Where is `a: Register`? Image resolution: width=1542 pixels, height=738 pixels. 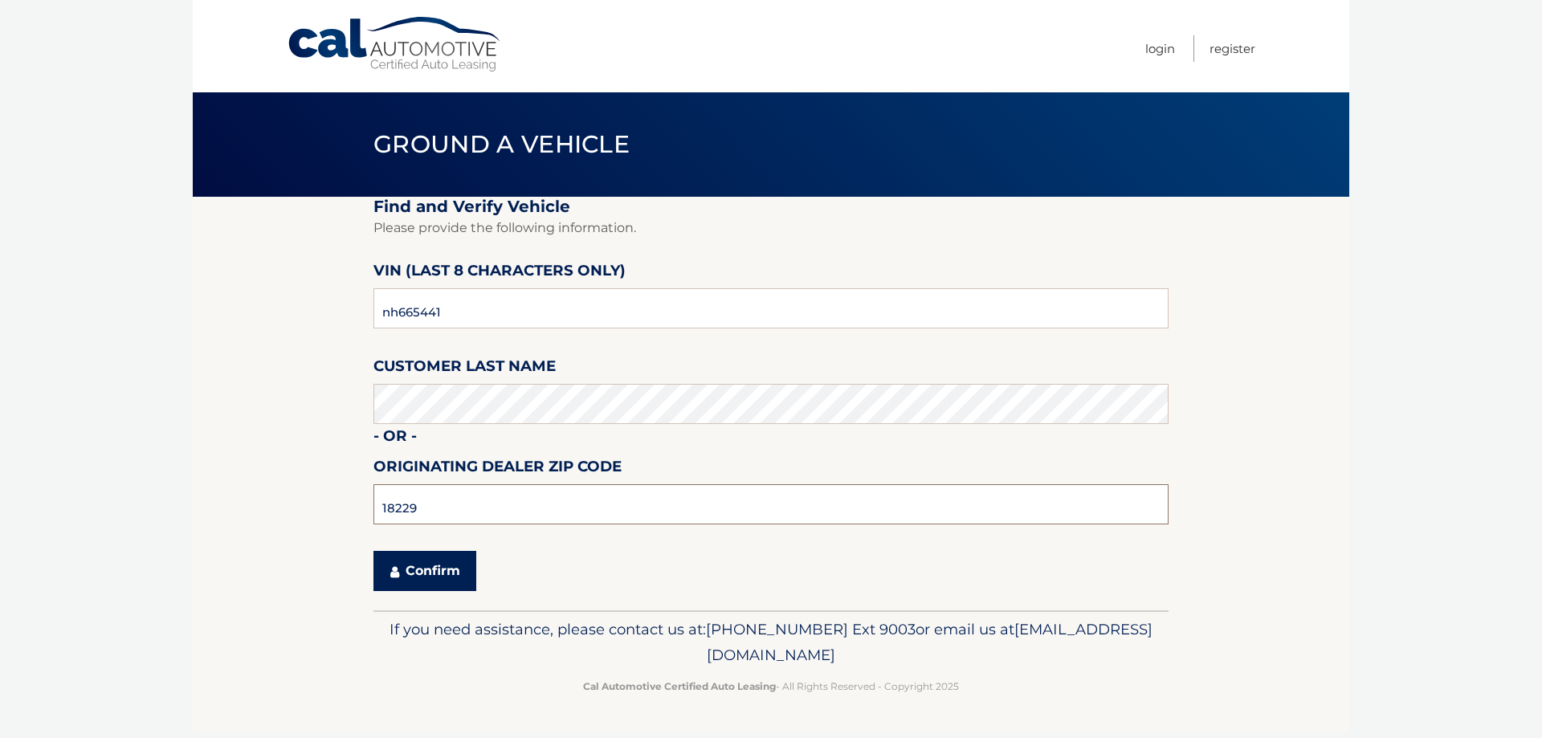
a: Register is located at coordinates (1232, 48).